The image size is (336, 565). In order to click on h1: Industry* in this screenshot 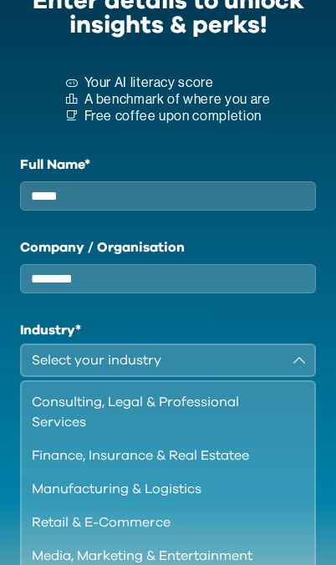, I will do `click(168, 330)`.